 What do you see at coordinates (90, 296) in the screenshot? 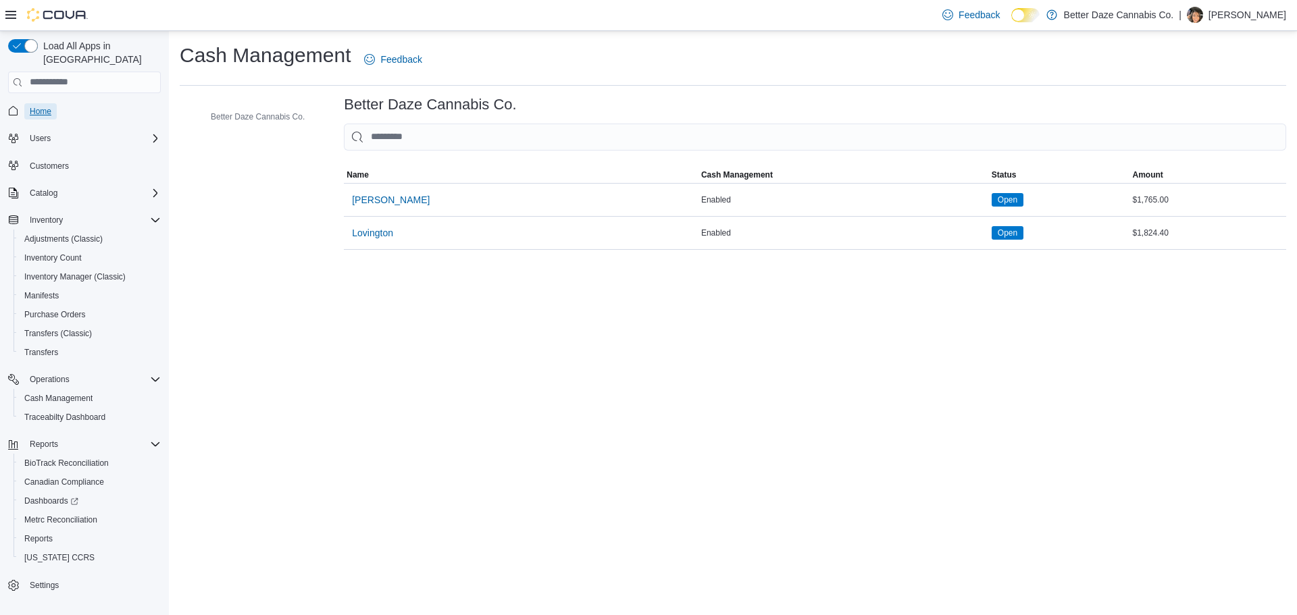
I see `button: Manifests` at bounding box center [90, 296].